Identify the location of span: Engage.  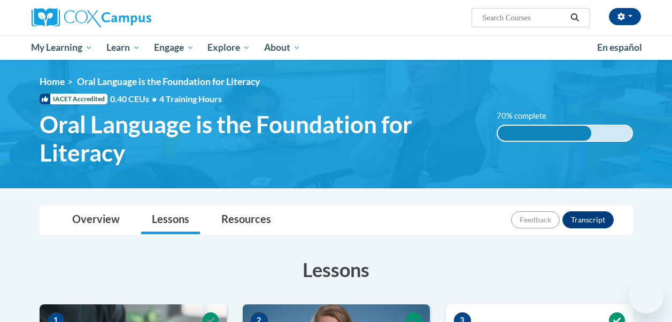
(174, 48).